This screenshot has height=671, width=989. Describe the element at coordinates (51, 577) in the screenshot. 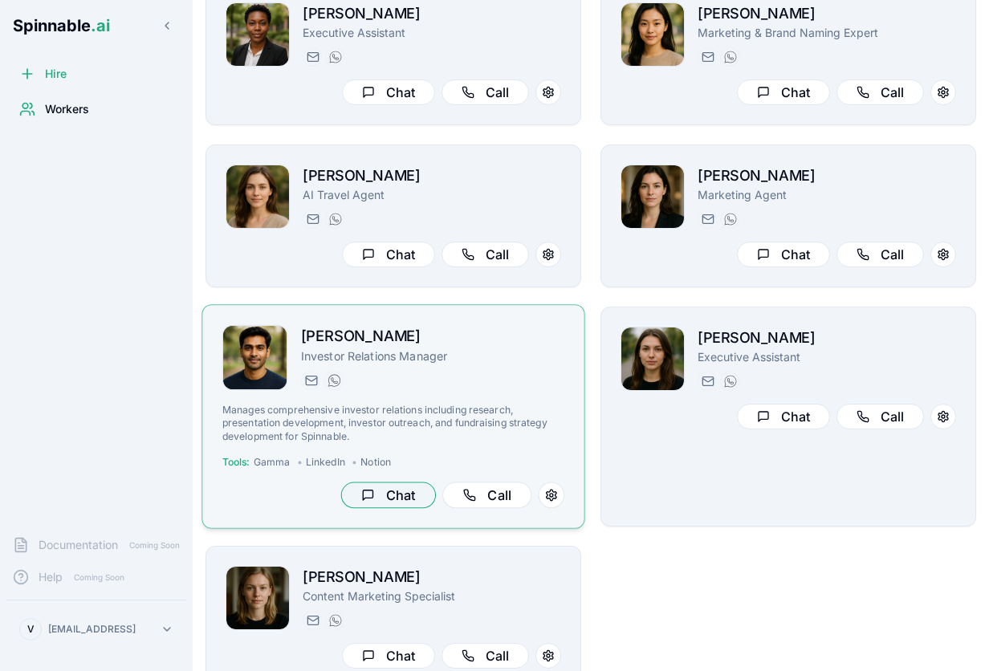

I see `span: Help` at that location.